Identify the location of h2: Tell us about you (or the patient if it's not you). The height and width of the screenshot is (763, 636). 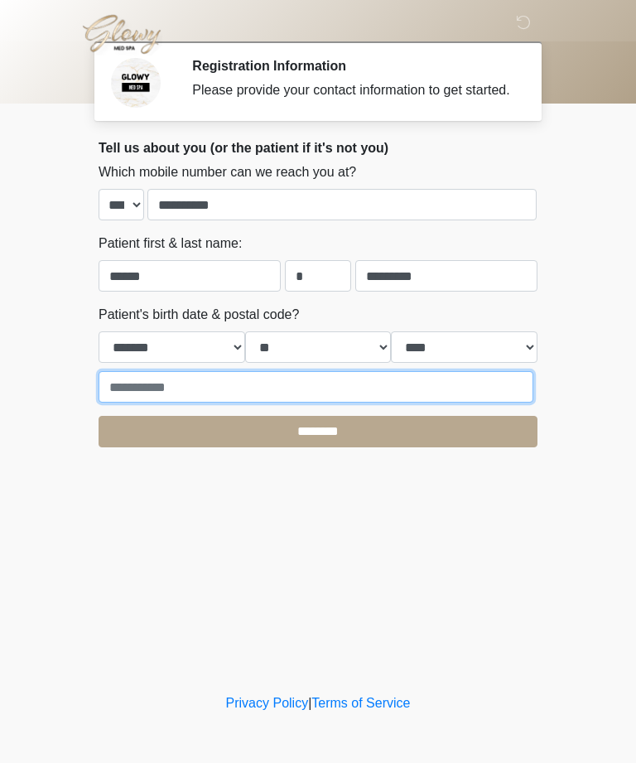
(318, 147).